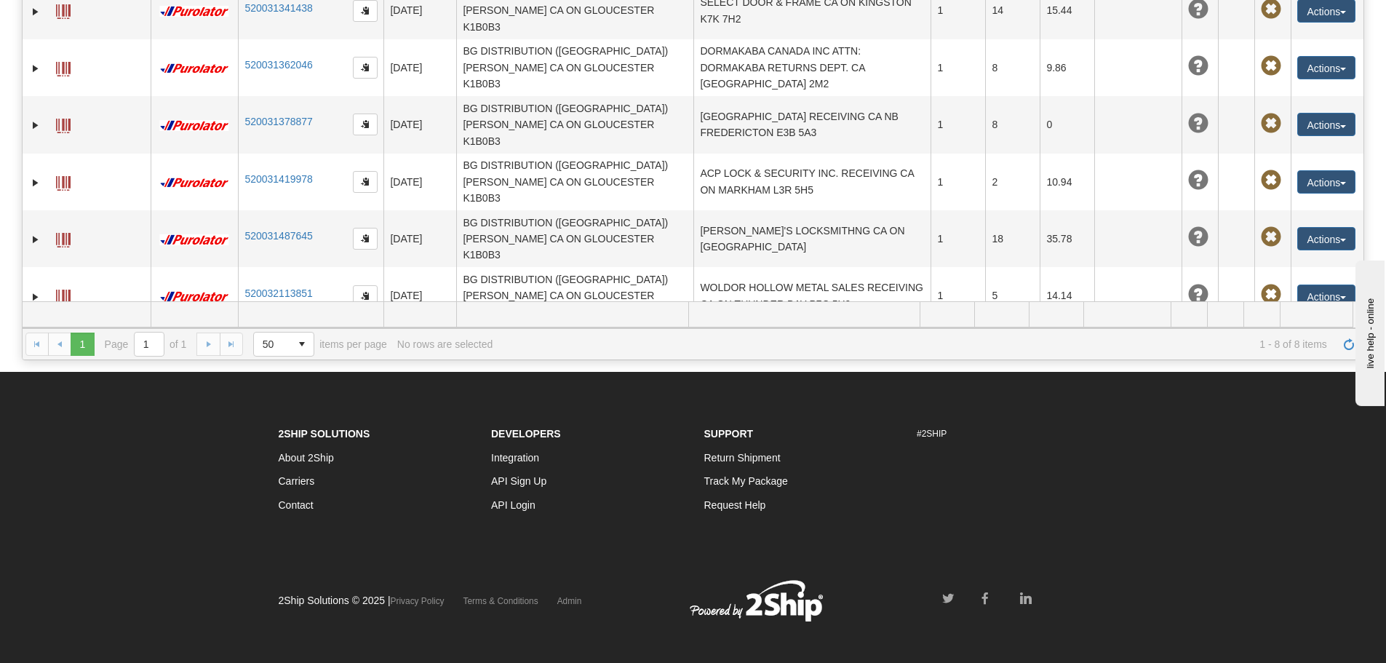  I want to click on td: 14.14, so click(1067, 295).